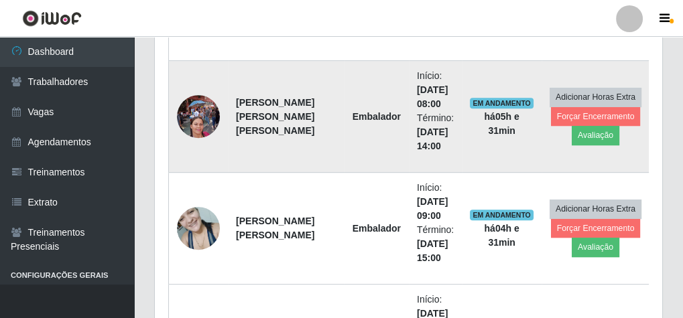 Image resolution: width=683 pixels, height=318 pixels. Describe the element at coordinates (198, 116) in the screenshot. I see `img: 1759768712973.jpeg` at that location.